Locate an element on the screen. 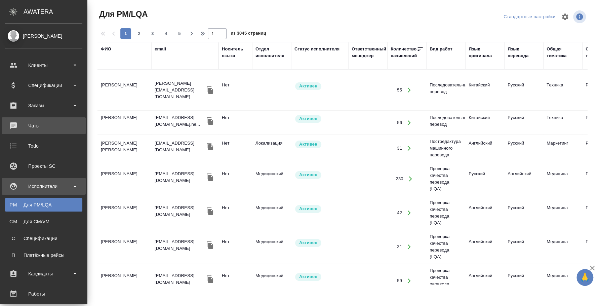  div: Язык перевода is located at coordinates (524, 52).